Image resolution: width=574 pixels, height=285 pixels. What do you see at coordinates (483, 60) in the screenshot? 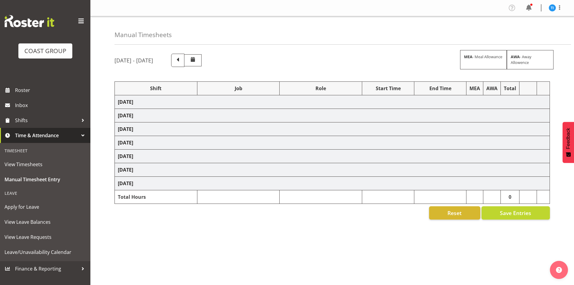
I see `div: - Meal Allowance` at bounding box center [483, 60].